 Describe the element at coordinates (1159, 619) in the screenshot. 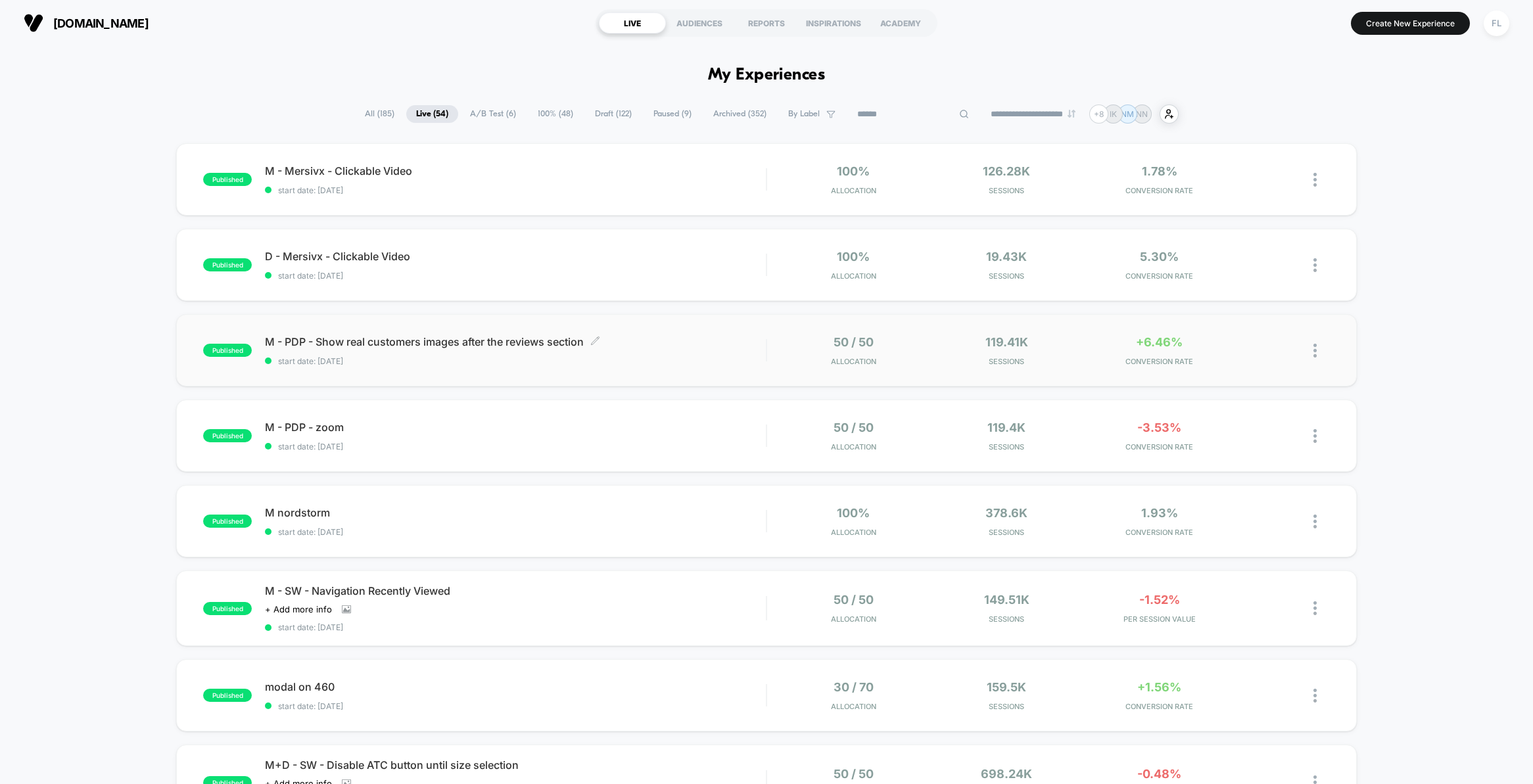

I see `span: PER SESSION VALUE` at that location.